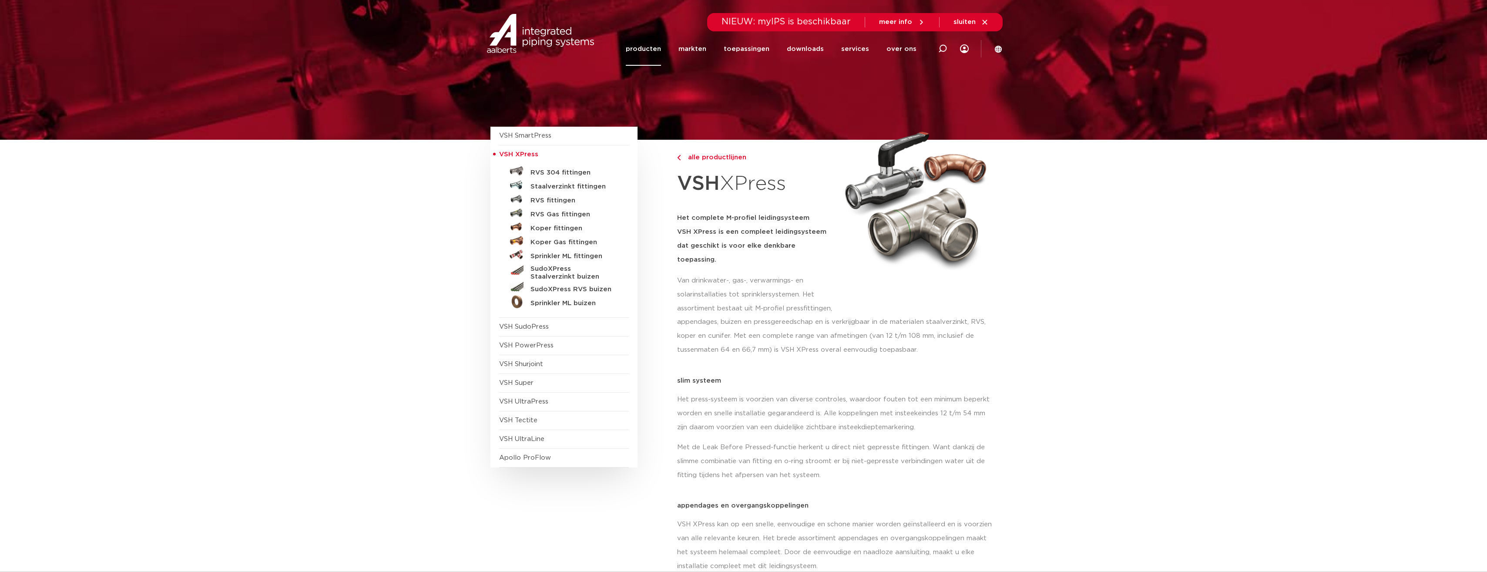 The width and height of the screenshot is (1487, 572). Describe the element at coordinates (837, 413) in the screenshot. I see `p: Het press-systeem is voorzien van diverse controles, waardoor fouten tot een minimum beperkt word...` at that location.